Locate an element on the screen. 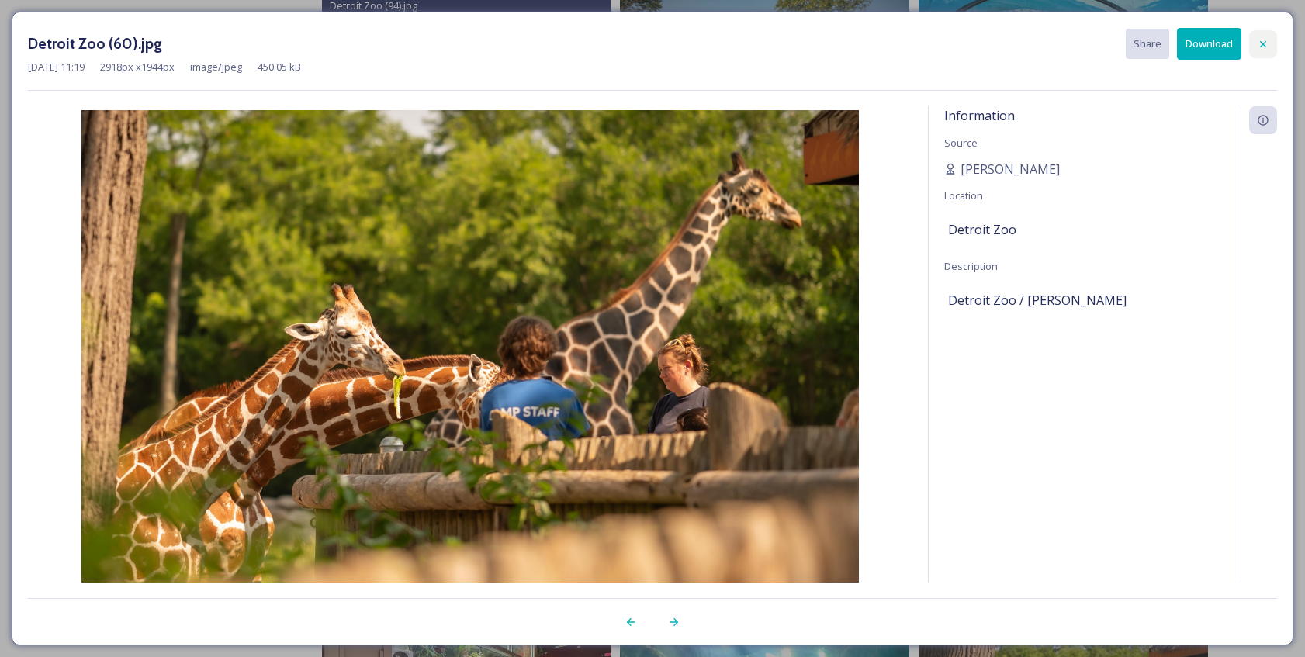 Image resolution: width=1305 pixels, height=657 pixels. button: Download is located at coordinates (1209, 43).